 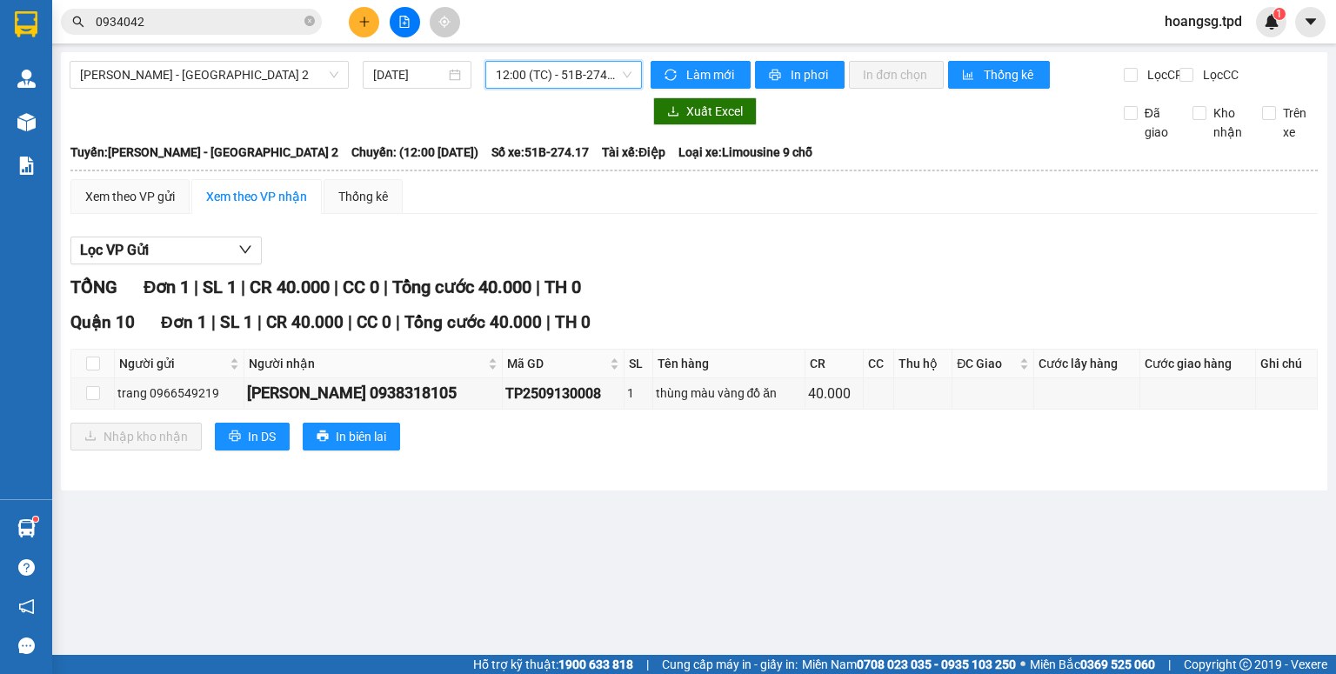 I want to click on span: Xuất Excel, so click(x=714, y=111).